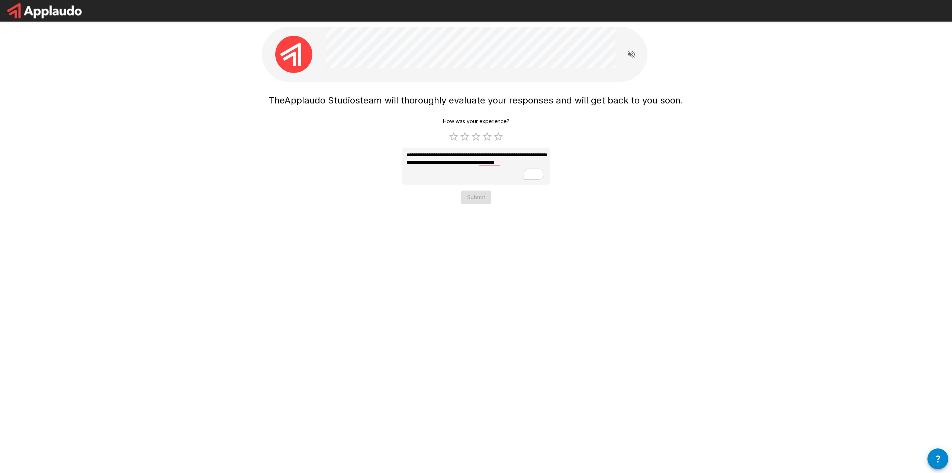  Describe the element at coordinates (632, 54) in the screenshot. I see `button: Read questions aloud` at that location.